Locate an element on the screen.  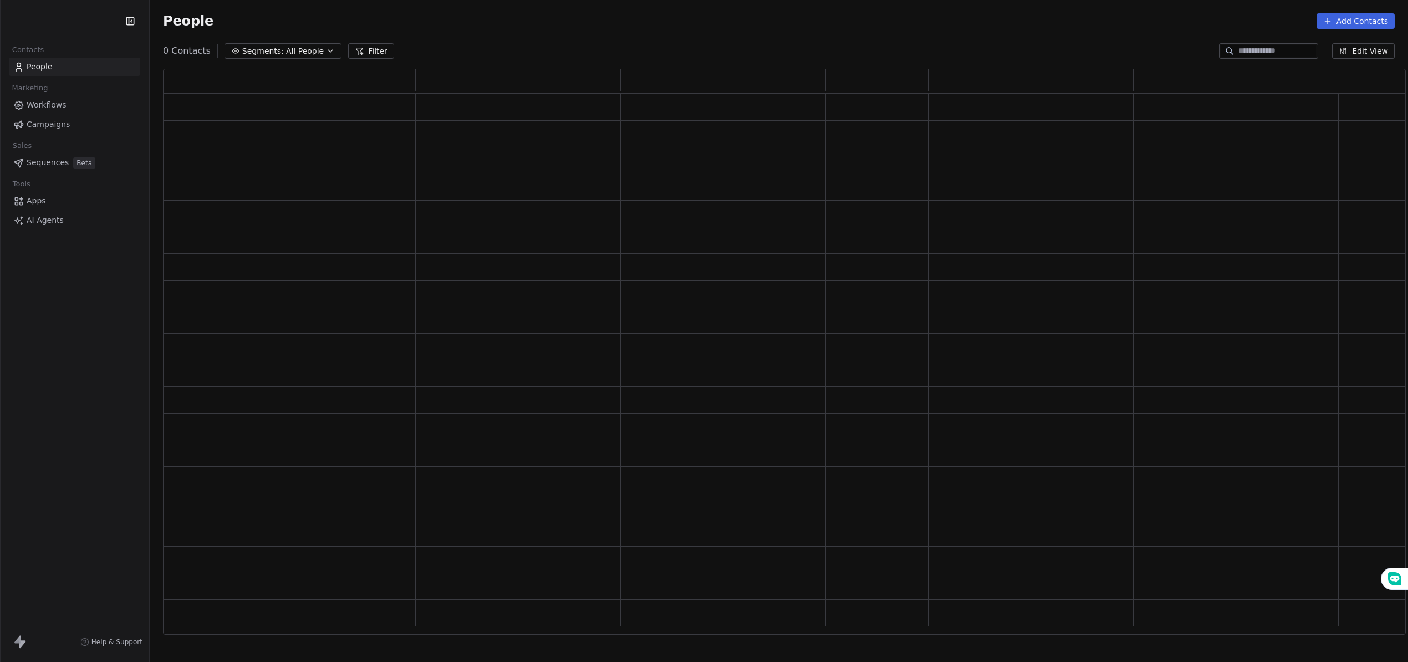
span: Segments: is located at coordinates (263, 51).